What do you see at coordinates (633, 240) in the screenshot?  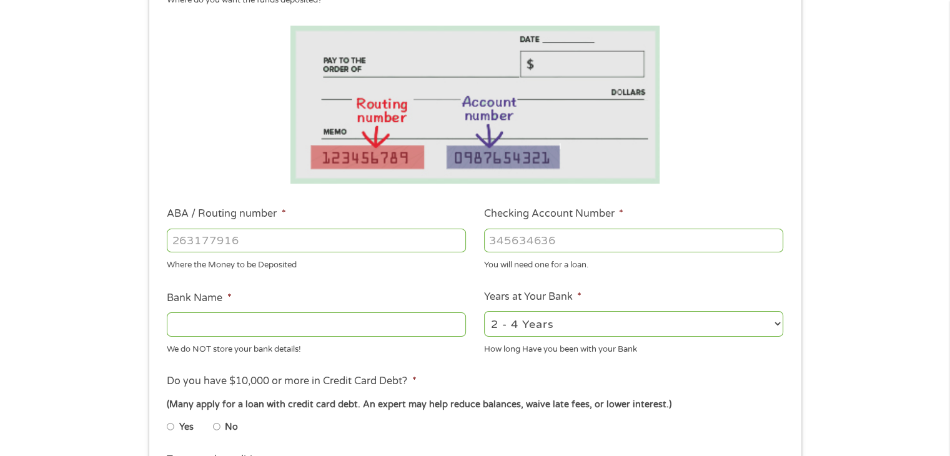 I see `input: 345634636` at bounding box center [633, 240].